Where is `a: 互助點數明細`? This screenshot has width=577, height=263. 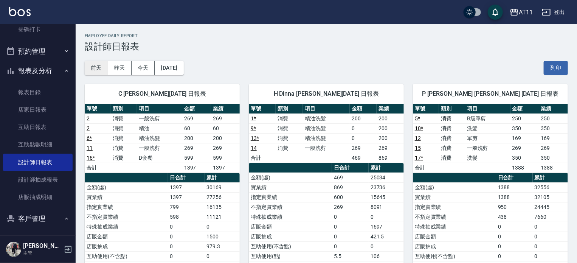 a: 互助點數明細 is located at coordinates (38, 144).